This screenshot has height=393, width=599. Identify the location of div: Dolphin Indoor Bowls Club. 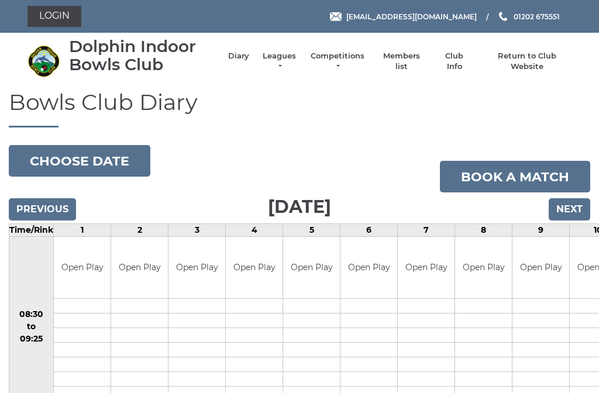
(143, 56).